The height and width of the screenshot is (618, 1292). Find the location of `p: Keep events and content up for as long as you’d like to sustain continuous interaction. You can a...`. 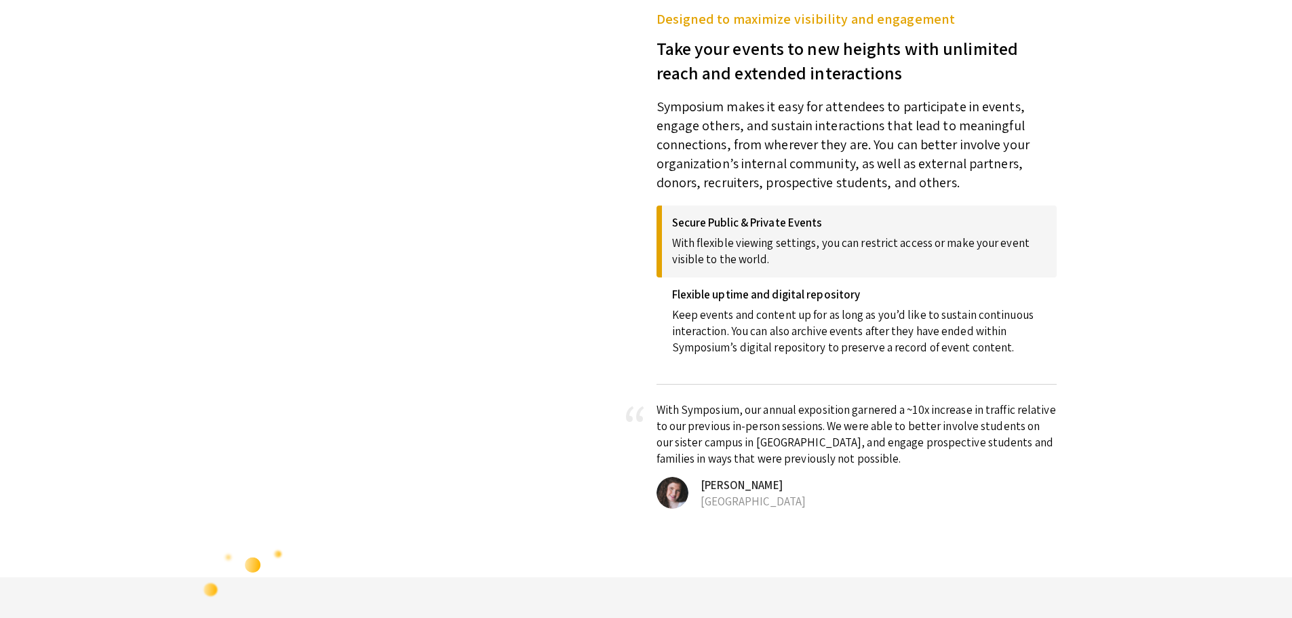

p: Keep events and content up for as long as you’d like to sustain continuous interaction. You can a... is located at coordinates (860, 328).